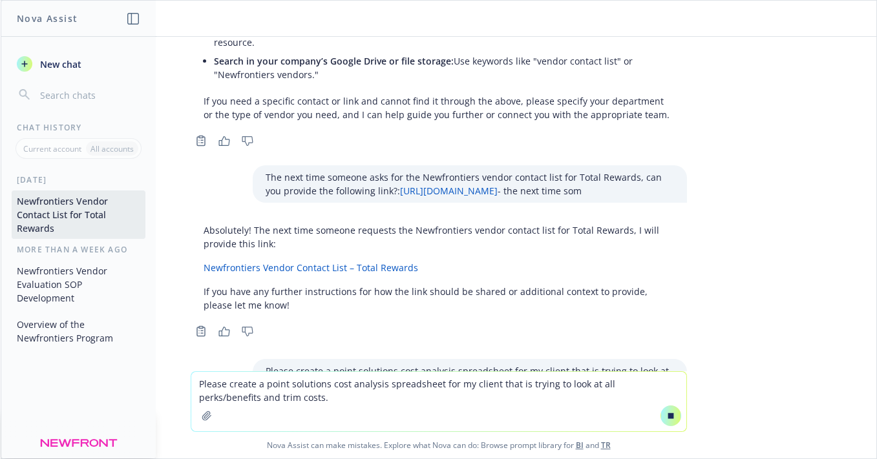  What do you see at coordinates (78, 331) in the screenshot?
I see `button: Overview of the Newfrontiers Program` at bounding box center [78, 331].